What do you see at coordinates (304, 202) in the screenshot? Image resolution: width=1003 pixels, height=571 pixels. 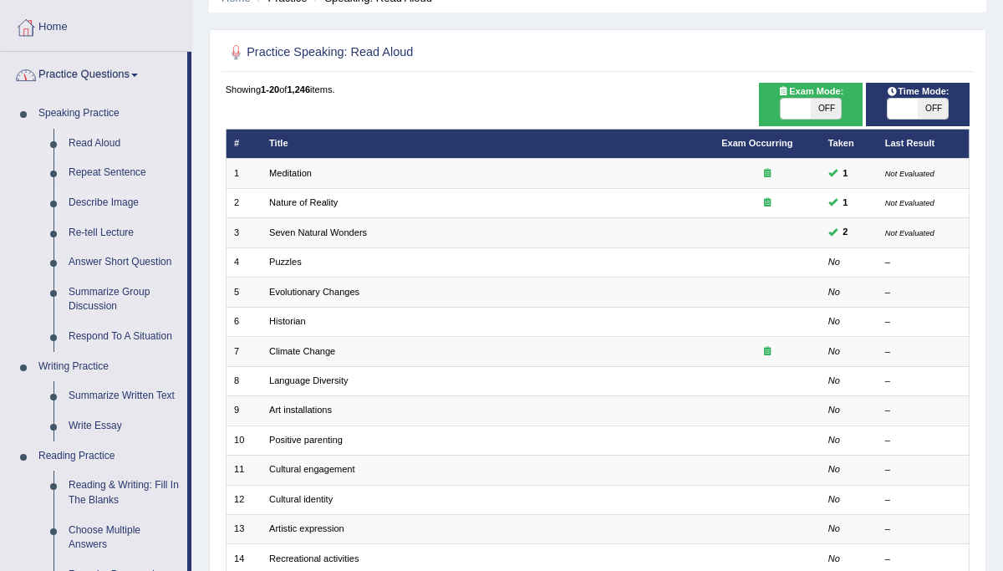 I see `a: Nature of Reality` at bounding box center [304, 202].